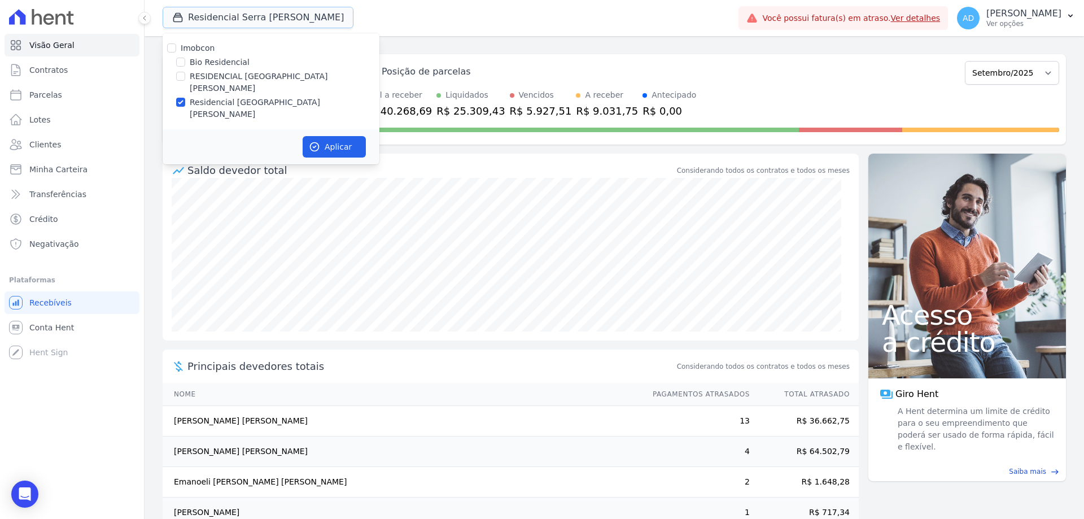 The image size is (1084, 519). What do you see at coordinates (1028, 471) in the screenshot?
I see `span: Saiba mais` at bounding box center [1028, 471].